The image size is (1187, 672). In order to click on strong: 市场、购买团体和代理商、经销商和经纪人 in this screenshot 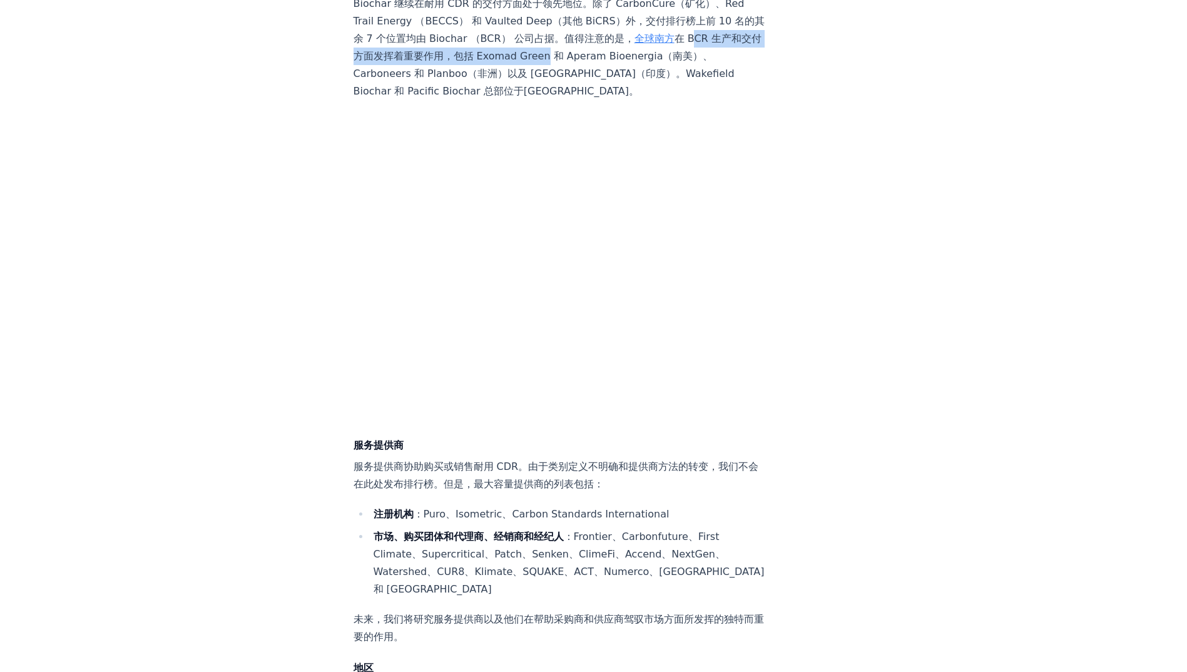, I will do `click(469, 536)`.